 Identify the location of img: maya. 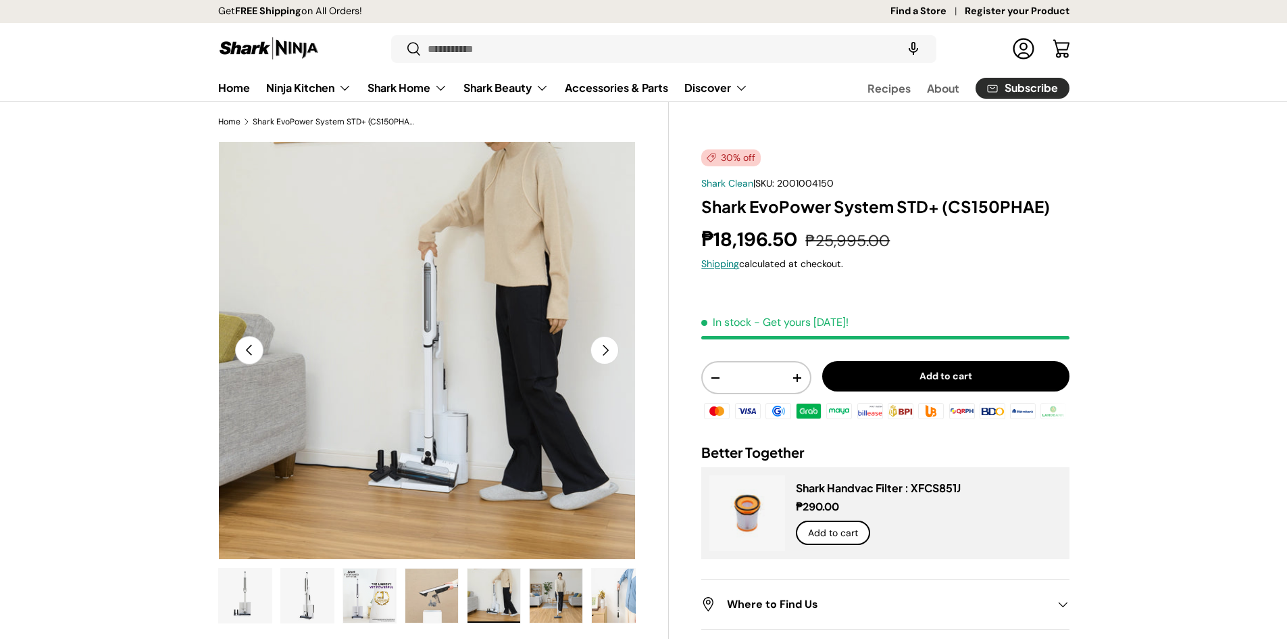
(839, 411).